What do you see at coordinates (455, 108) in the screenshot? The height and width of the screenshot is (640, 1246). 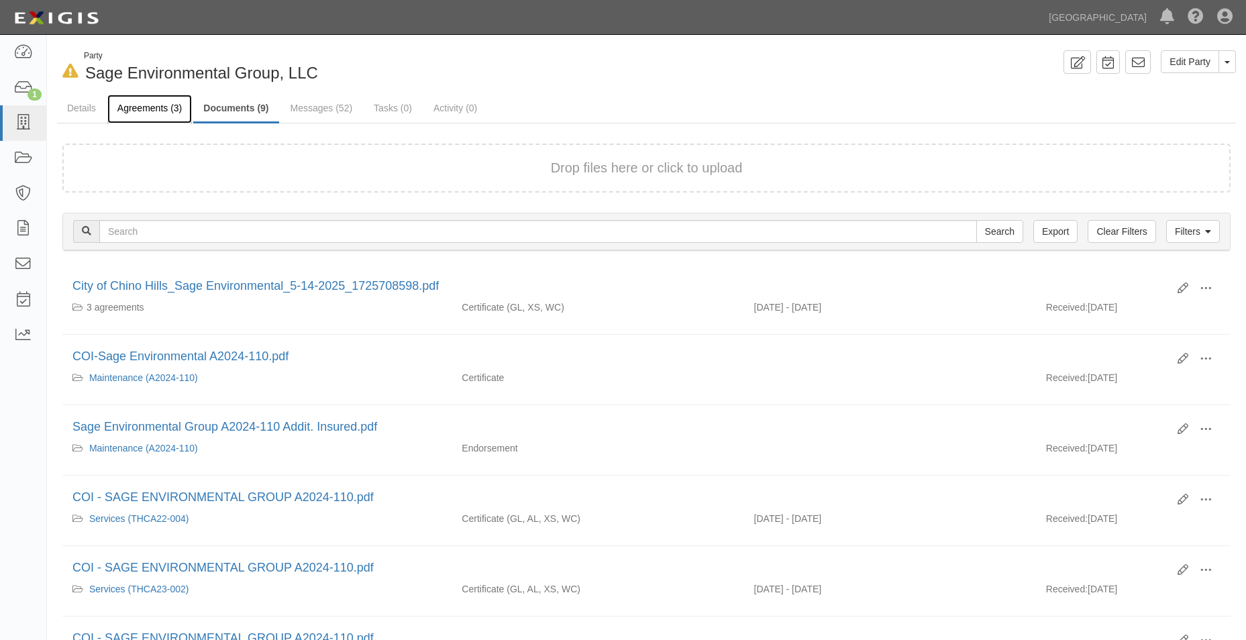 I see `a: Activity (0)` at bounding box center [455, 108].